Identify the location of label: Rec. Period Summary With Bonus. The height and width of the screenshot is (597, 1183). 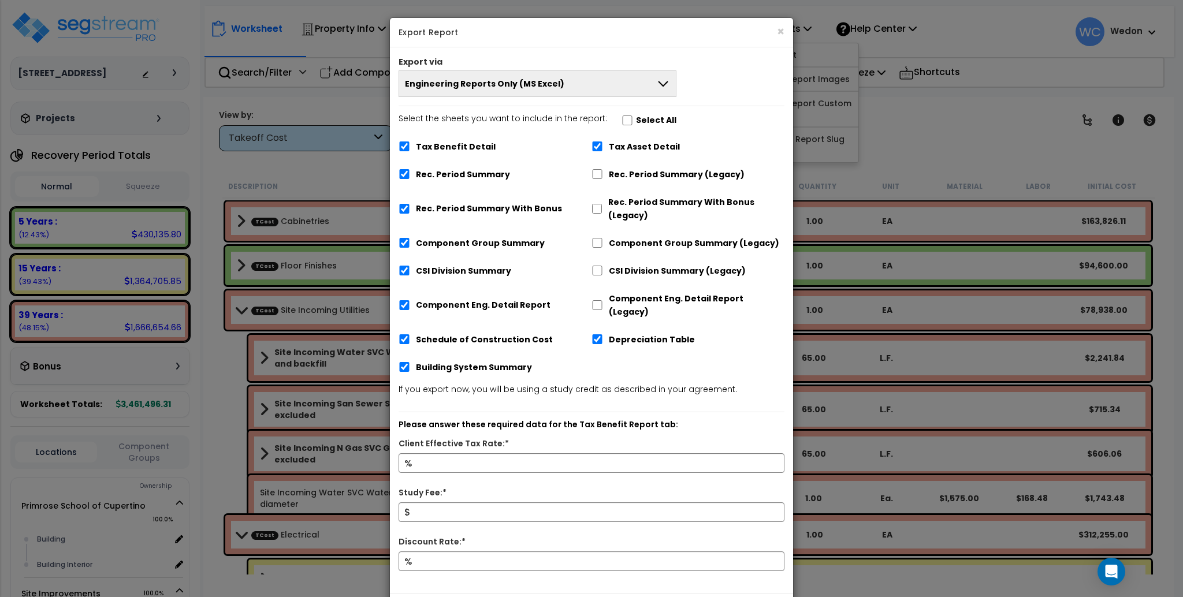
(489, 209).